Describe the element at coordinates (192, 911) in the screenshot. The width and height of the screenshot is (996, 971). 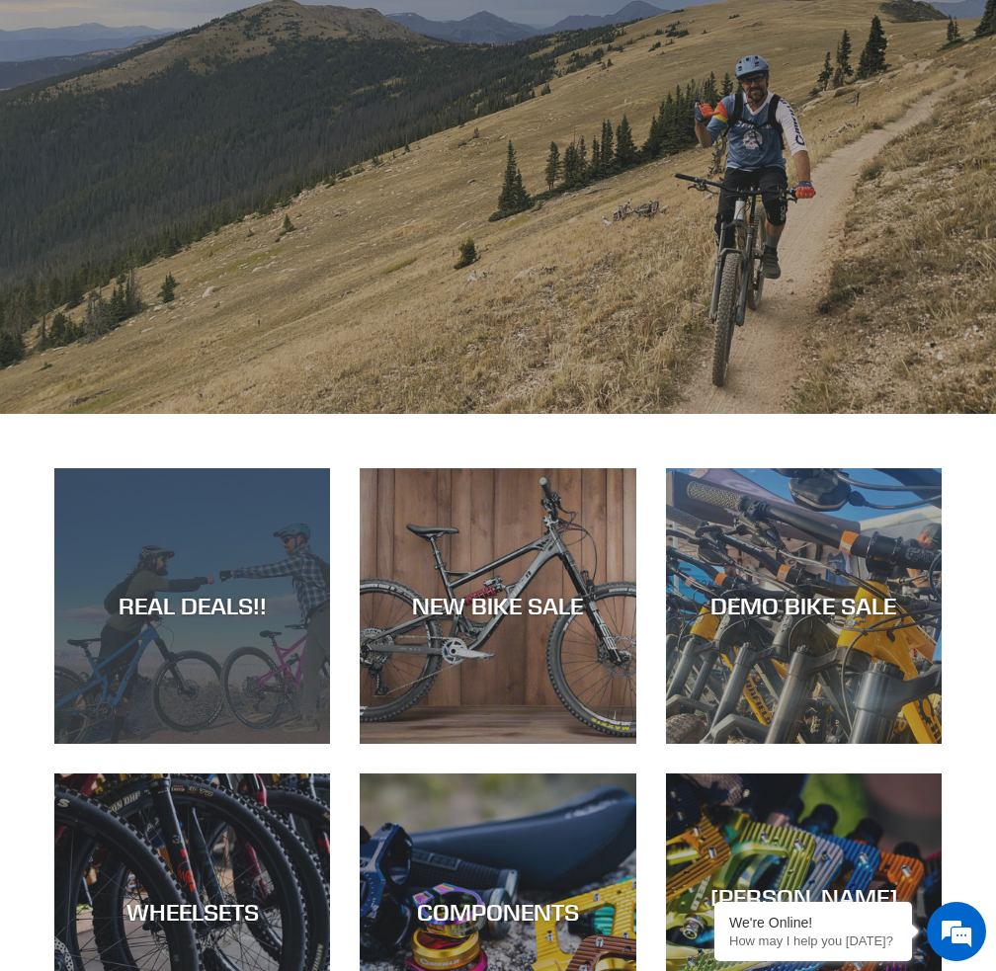
I see `div: WHEELSETS` at that location.